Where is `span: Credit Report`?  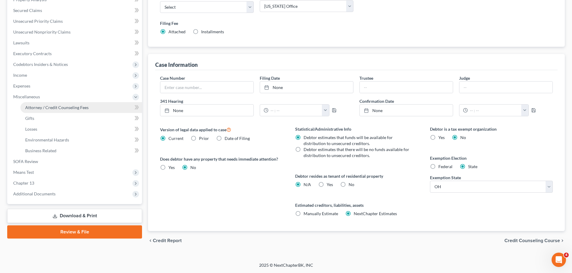
span: Credit Report is located at coordinates (167, 241).